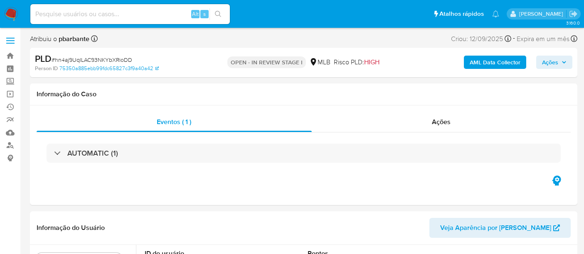 Image resolution: width=584 pixels, height=254 pixels. I want to click on span: HIGH, so click(371, 62).